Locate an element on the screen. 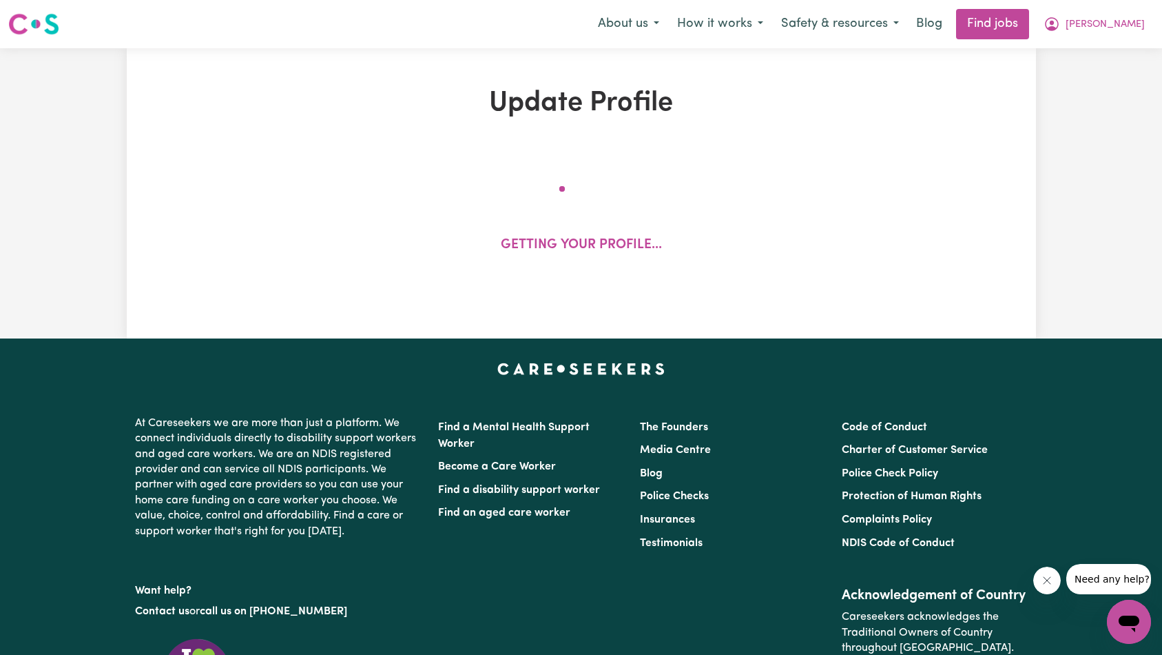  a: Find an aged care worker is located at coordinates (504, 513).